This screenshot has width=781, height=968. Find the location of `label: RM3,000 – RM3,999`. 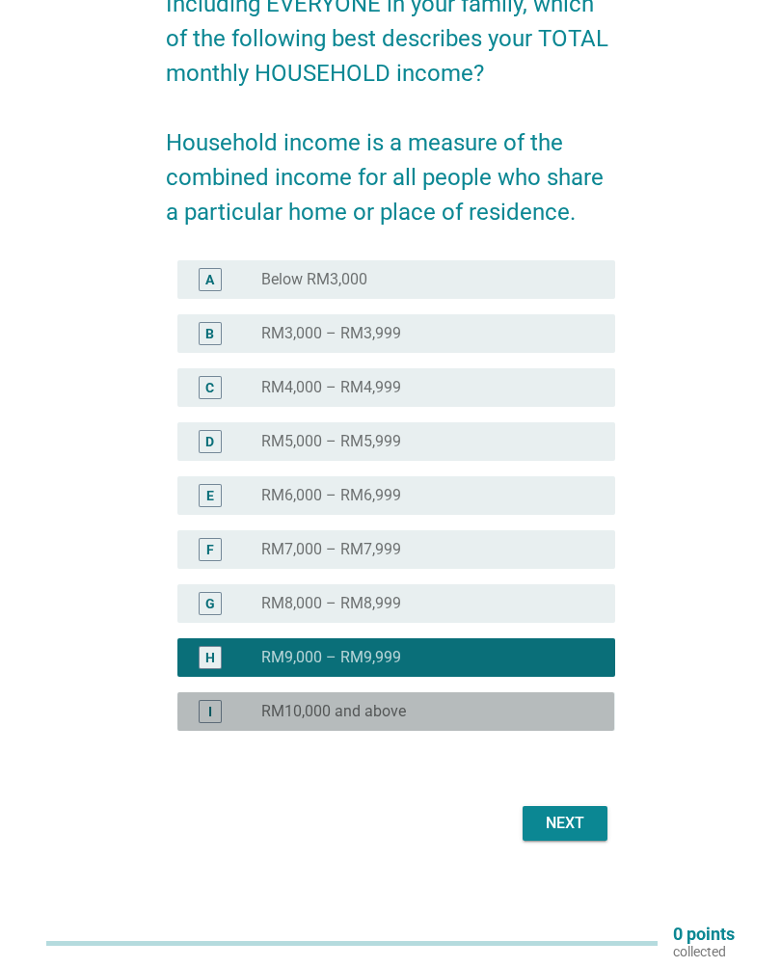

label: RM3,000 – RM3,999 is located at coordinates (331, 334).